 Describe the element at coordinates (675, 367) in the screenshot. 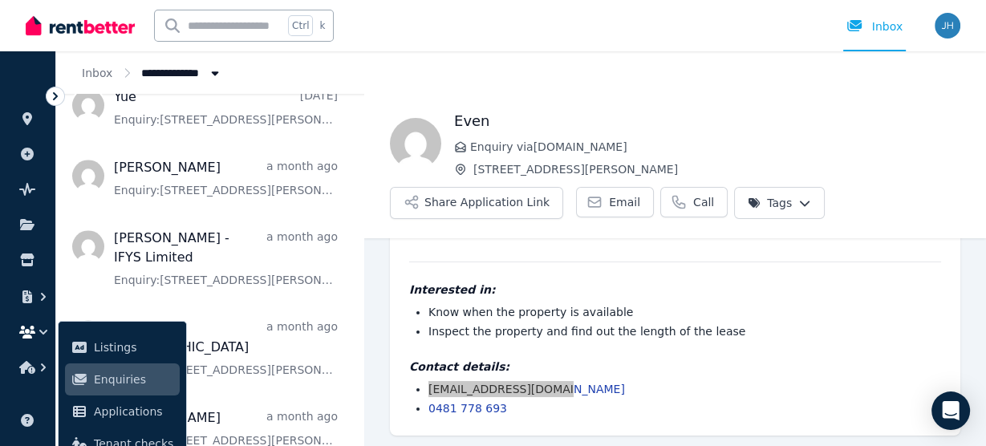

I see `h4: Contact details:` at that location.